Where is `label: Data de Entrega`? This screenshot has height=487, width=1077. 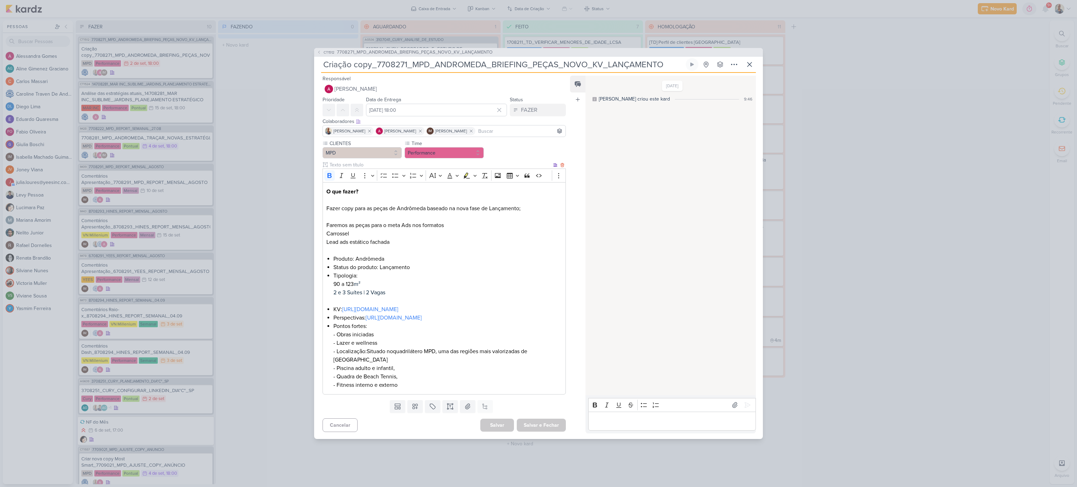 label: Data de Entrega is located at coordinates (384, 100).